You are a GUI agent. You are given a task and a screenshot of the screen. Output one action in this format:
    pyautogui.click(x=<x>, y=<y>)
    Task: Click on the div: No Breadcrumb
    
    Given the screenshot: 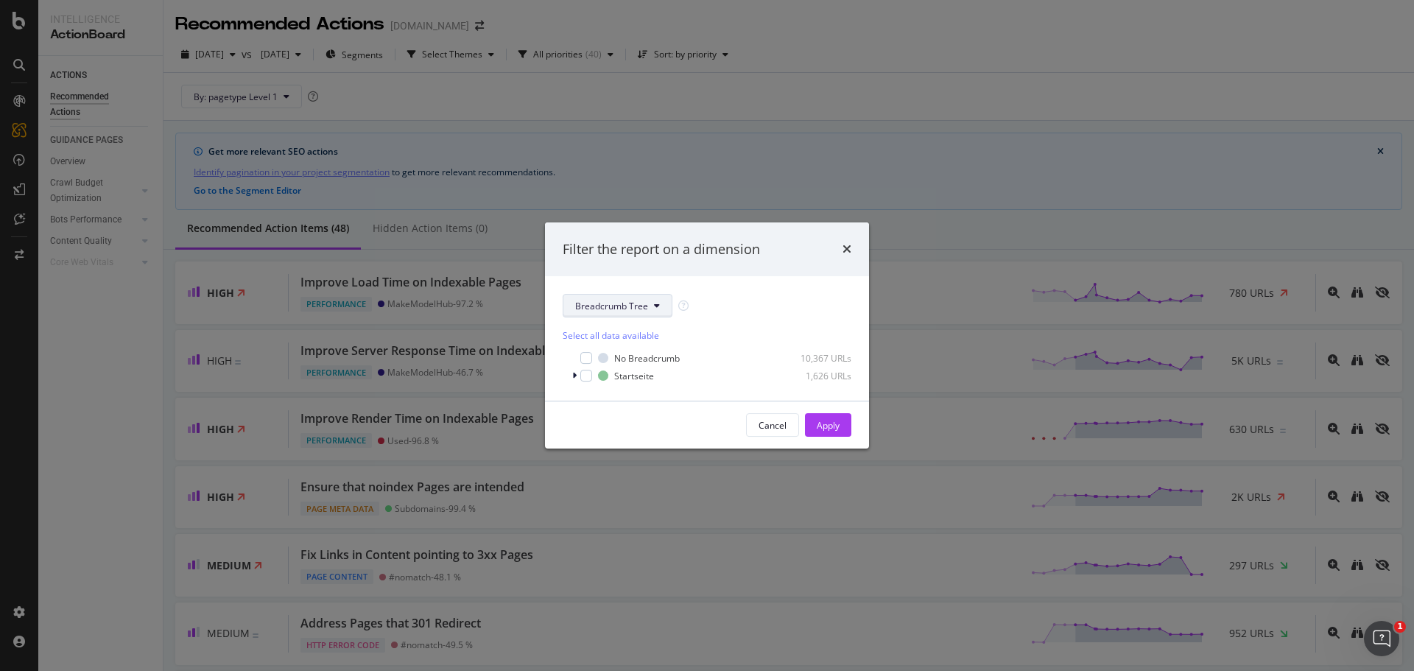 What is the action you would take?
    pyautogui.click(x=647, y=358)
    